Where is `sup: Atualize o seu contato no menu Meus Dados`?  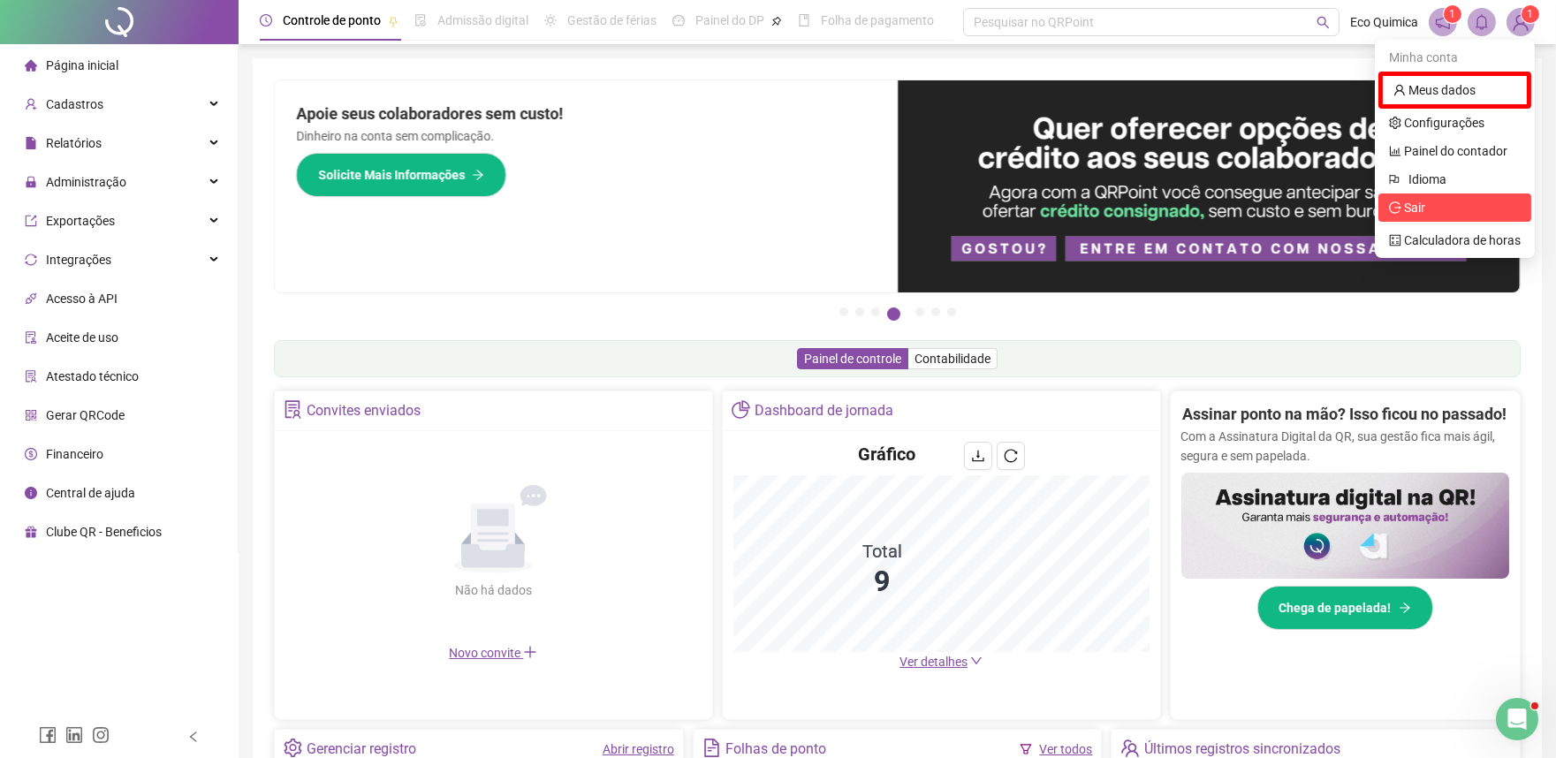
sup: Atualize o seu contato no menu Meus Dados is located at coordinates (1530, 14).